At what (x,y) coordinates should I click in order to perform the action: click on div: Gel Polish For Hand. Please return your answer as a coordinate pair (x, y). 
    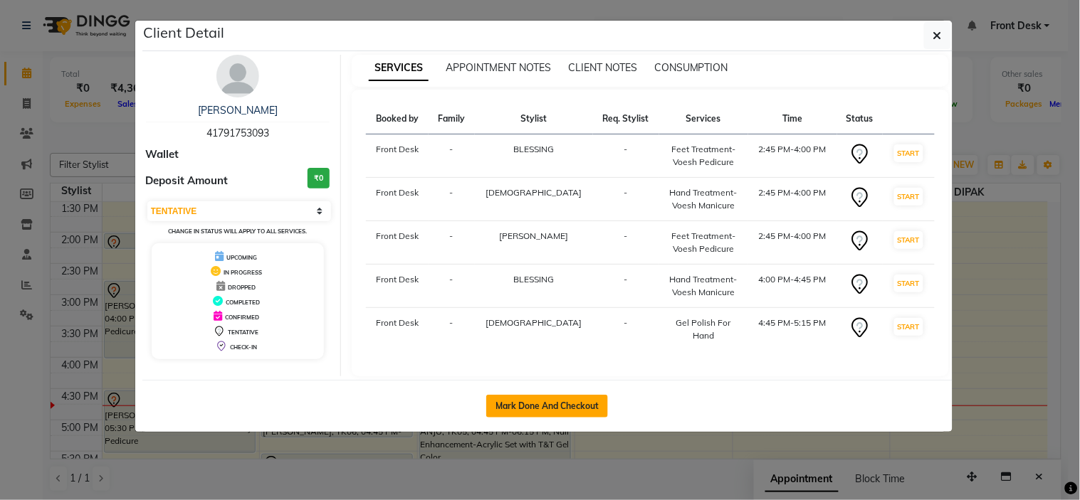
    Looking at the image, I should click on (703, 330).